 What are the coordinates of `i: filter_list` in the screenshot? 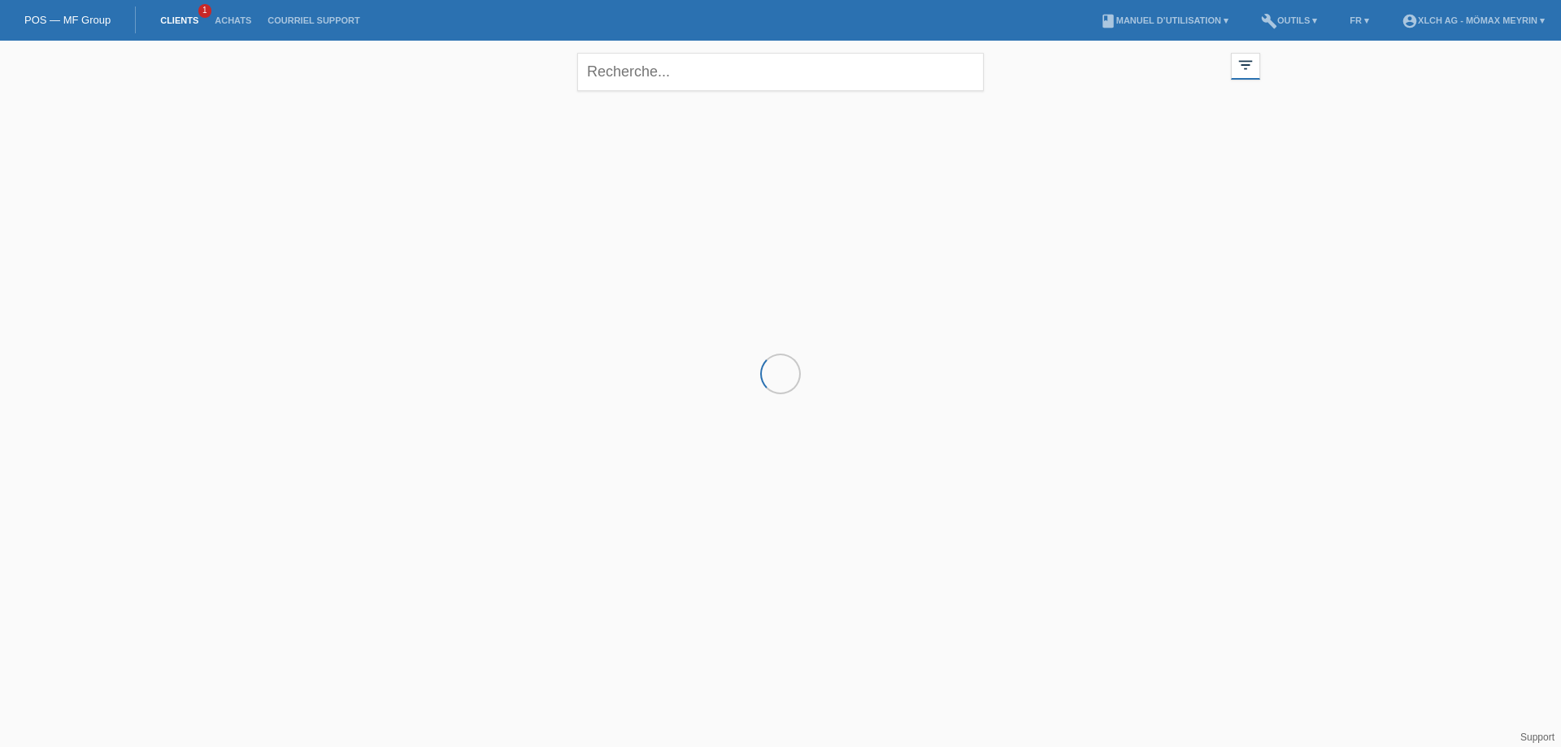 It's located at (1246, 65).